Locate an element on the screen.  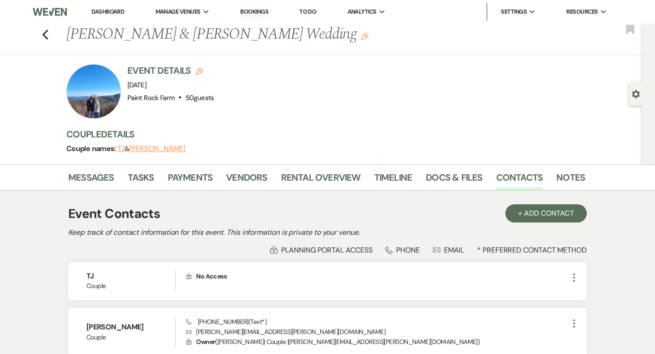
span: Paint Rock Farm is located at coordinates (151, 98).